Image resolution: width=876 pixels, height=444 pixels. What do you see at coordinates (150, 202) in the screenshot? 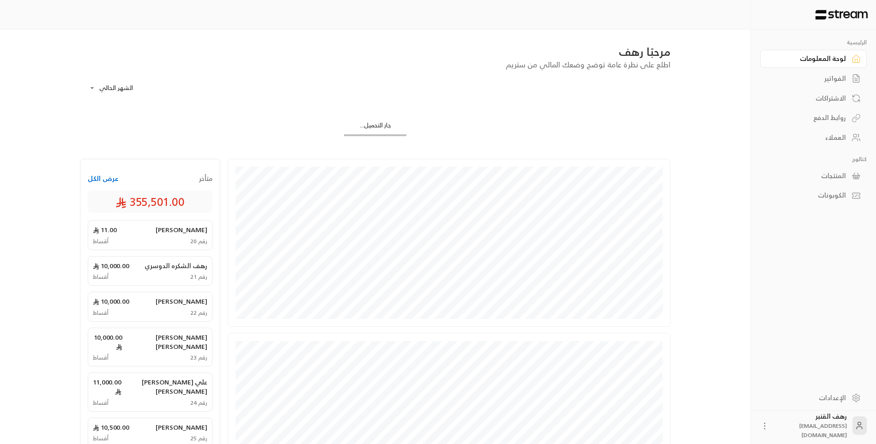
I see `span: 355,501.00` at bounding box center [150, 202].